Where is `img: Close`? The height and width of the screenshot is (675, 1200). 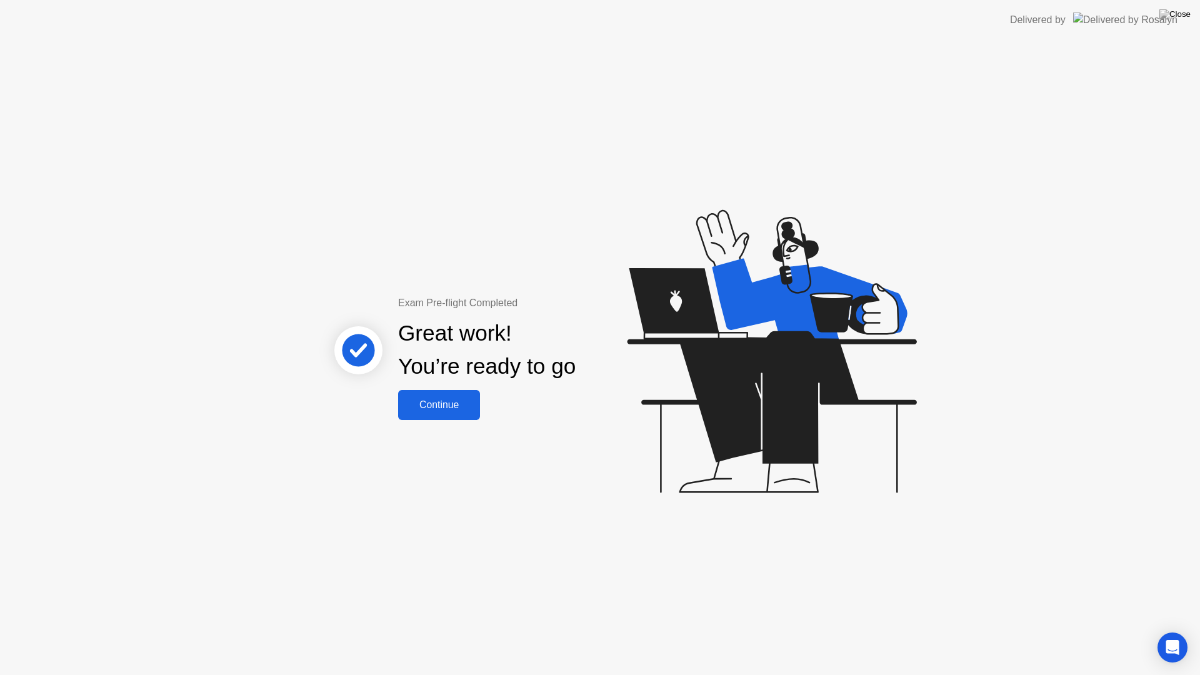 img: Close is located at coordinates (1175, 14).